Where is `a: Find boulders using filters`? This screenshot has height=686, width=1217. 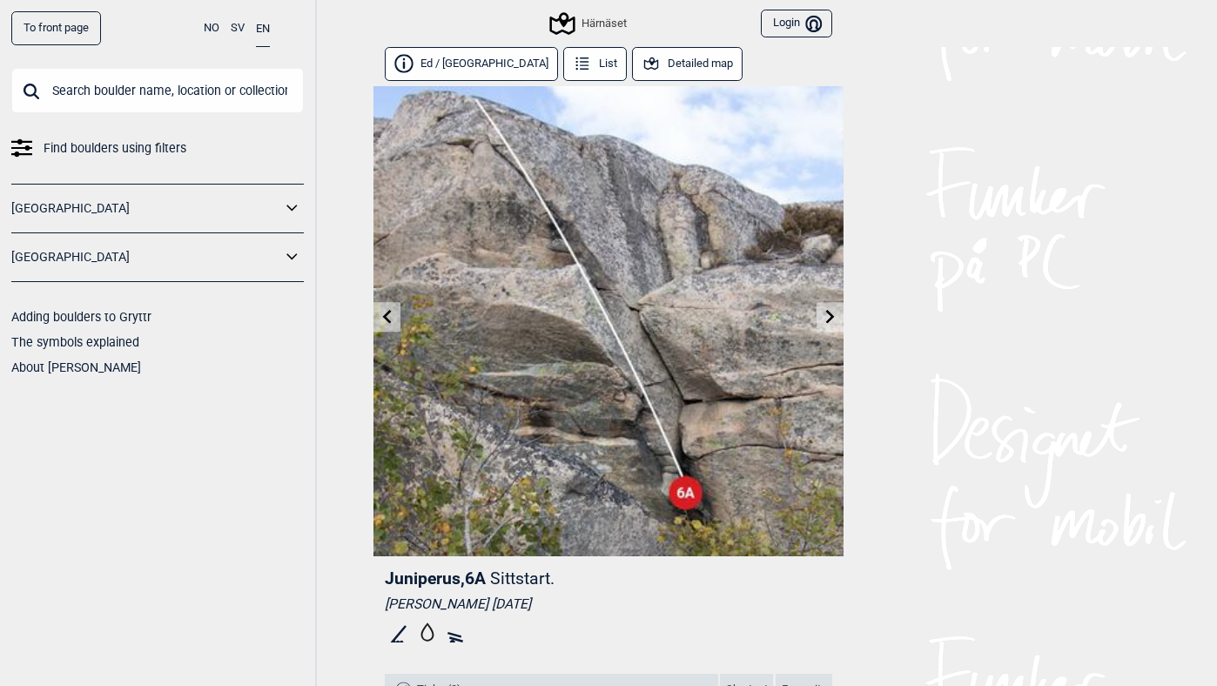 a: Find boulders using filters is located at coordinates (158, 148).